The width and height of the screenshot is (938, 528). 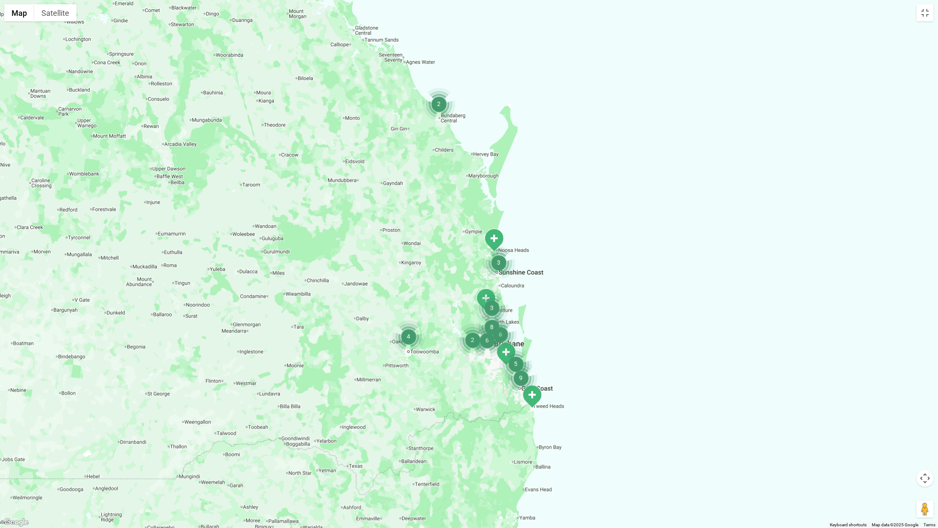 What do you see at coordinates (408, 336) in the screenshot?
I see `div: 4` at bounding box center [408, 336].